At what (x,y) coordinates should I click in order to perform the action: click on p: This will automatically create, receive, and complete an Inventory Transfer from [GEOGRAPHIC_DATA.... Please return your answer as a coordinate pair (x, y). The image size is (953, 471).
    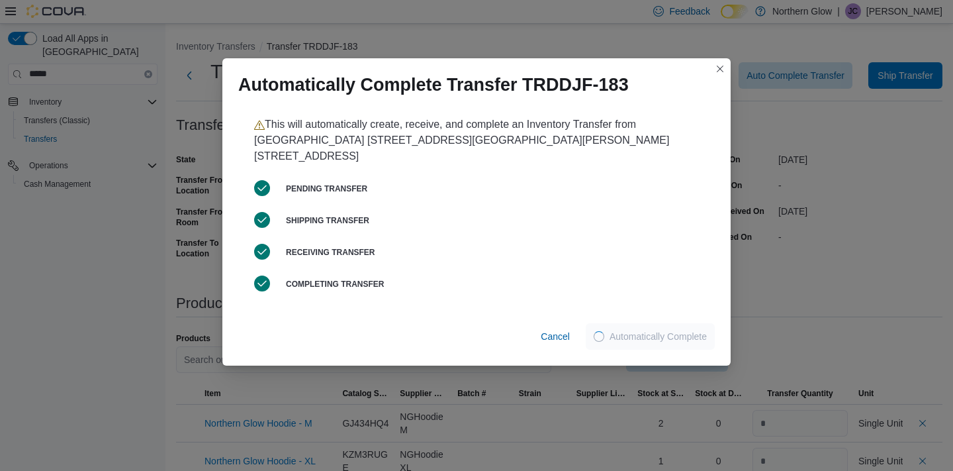
    Looking at the image, I should click on (476, 140).